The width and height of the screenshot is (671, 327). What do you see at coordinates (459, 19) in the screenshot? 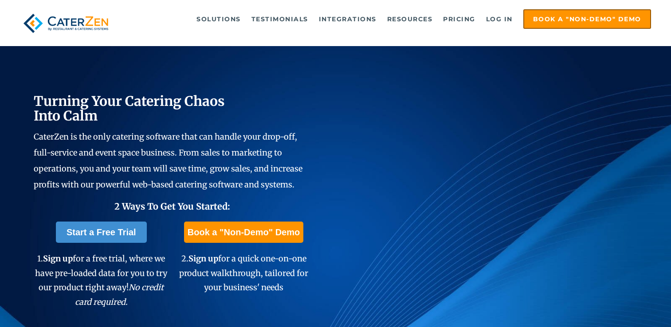
I see `a: Pricing` at bounding box center [459, 19].